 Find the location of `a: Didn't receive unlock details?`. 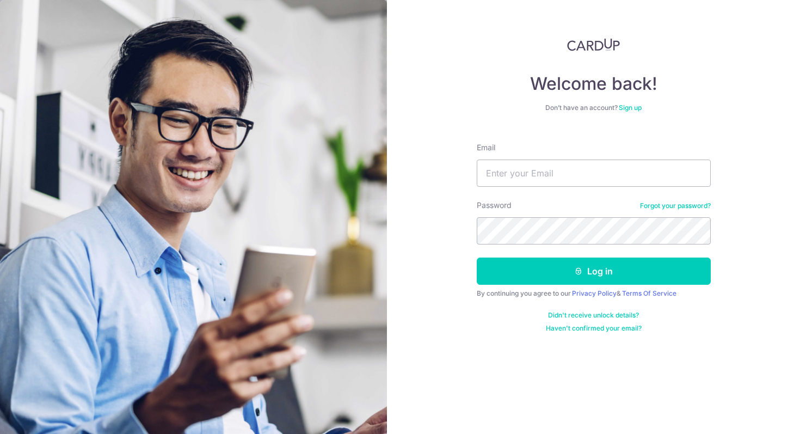

a: Didn't receive unlock details? is located at coordinates (594, 315).